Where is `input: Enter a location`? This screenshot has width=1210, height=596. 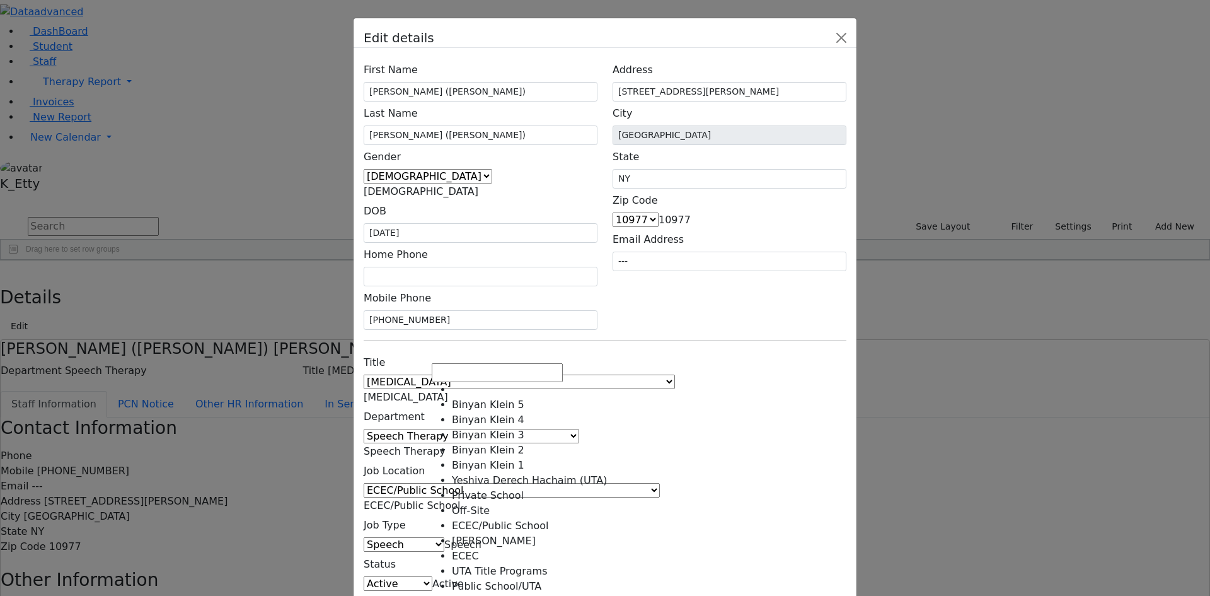 input: Enter a location is located at coordinates (729, 91).